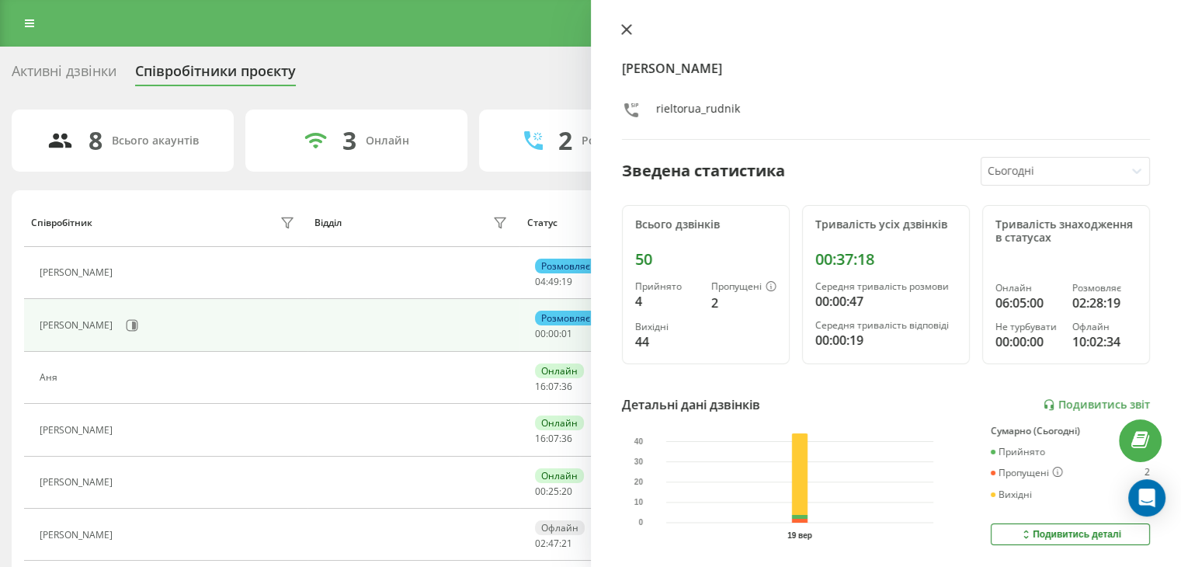 Image resolution: width=1181 pixels, height=567 pixels. Describe the element at coordinates (1070, 534) in the screenshot. I see `button: Подивитись деталі` at that location.